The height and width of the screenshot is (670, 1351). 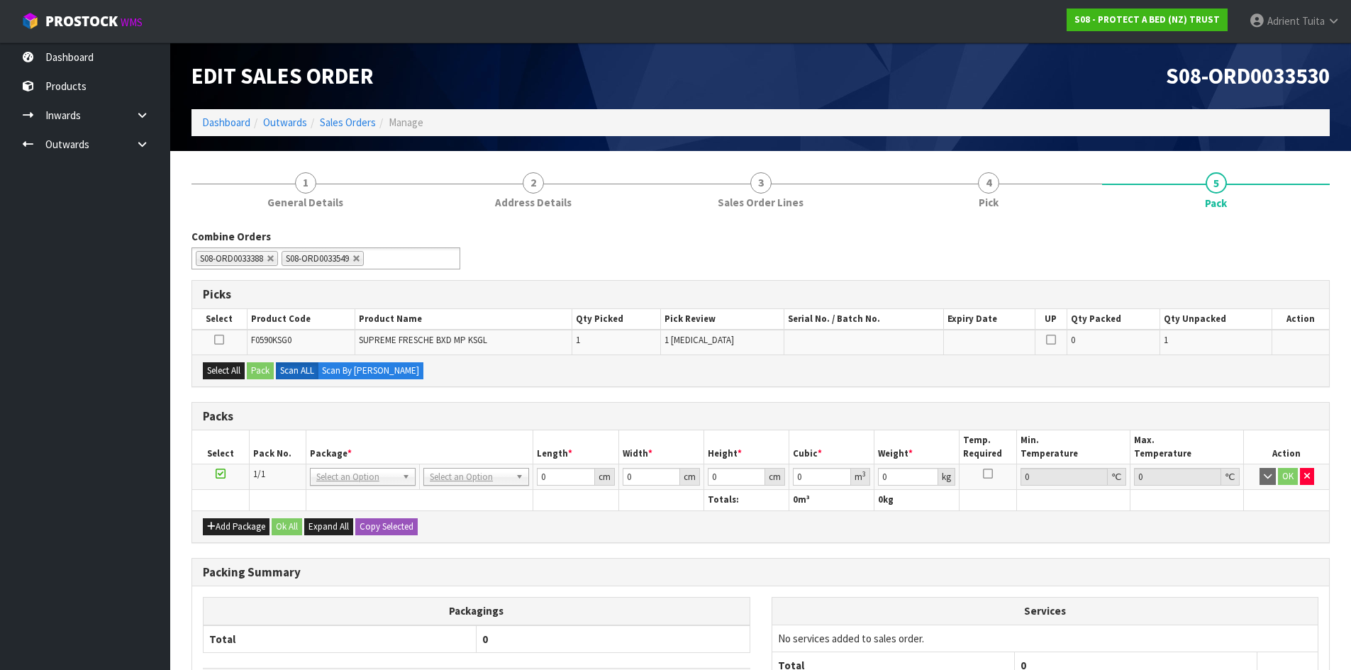 I want to click on span: 4, so click(x=988, y=183).